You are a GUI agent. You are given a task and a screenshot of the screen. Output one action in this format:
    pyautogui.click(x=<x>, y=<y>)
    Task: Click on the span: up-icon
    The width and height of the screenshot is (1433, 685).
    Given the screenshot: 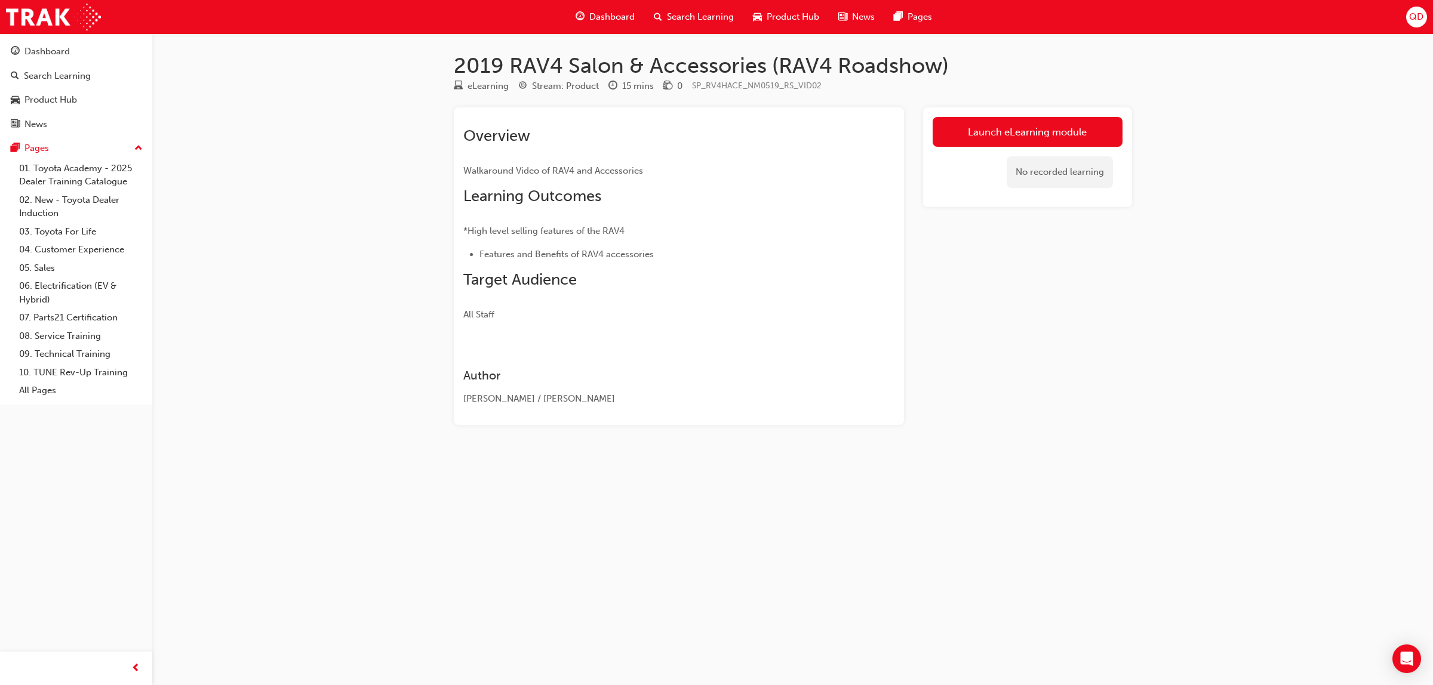 What is the action you would take?
    pyautogui.click(x=139, y=149)
    